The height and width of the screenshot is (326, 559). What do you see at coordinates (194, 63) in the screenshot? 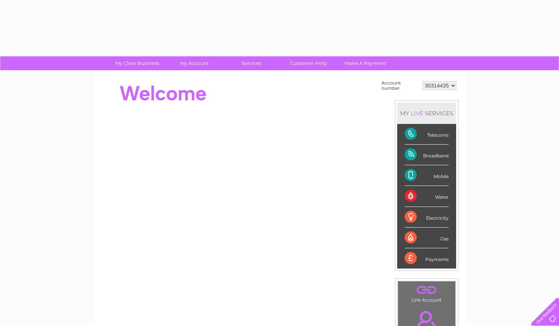
I see `a: My Account` at bounding box center [194, 63].